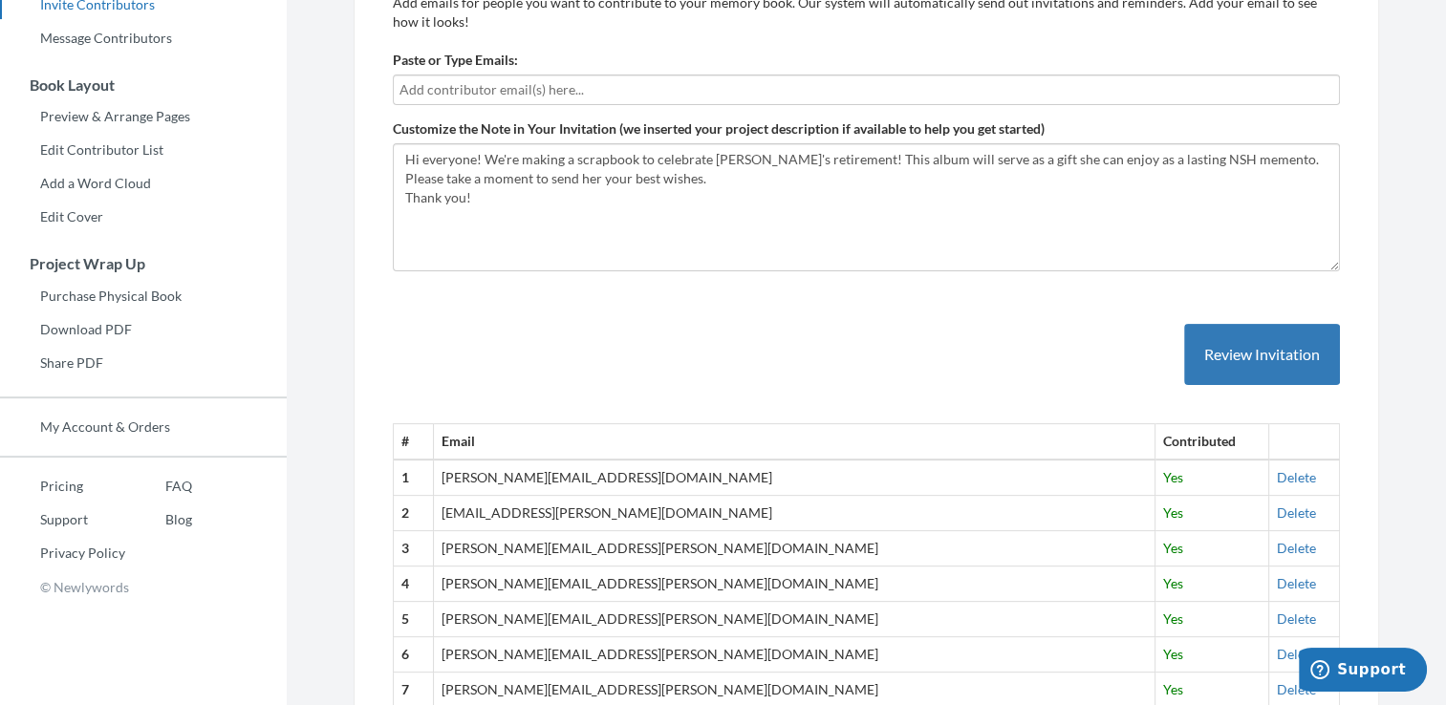 Image resolution: width=1446 pixels, height=705 pixels. Describe the element at coordinates (794, 441) in the screenshot. I see `th: Email` at that location.